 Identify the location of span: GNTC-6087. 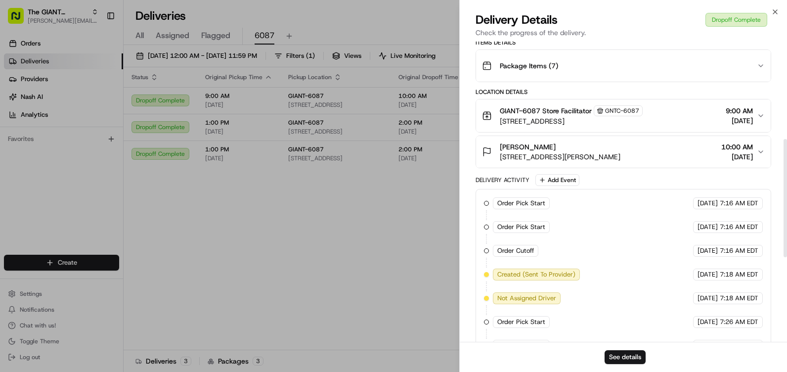
(622, 111).